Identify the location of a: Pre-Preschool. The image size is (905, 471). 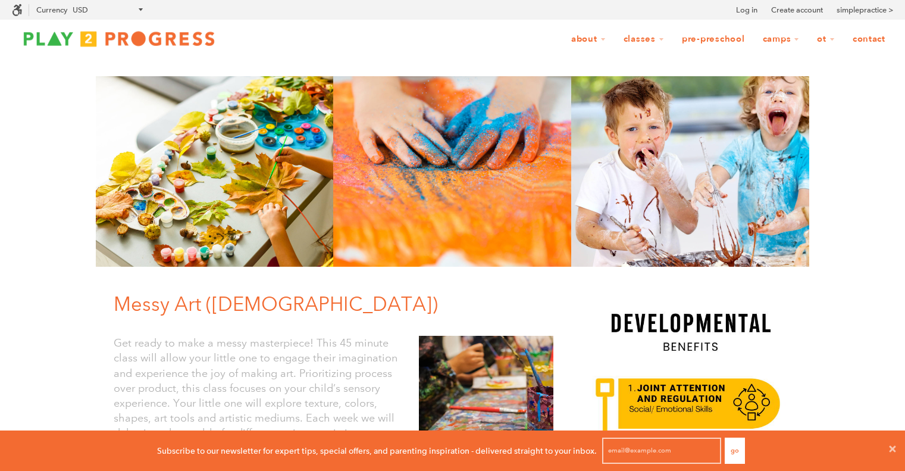
(713, 39).